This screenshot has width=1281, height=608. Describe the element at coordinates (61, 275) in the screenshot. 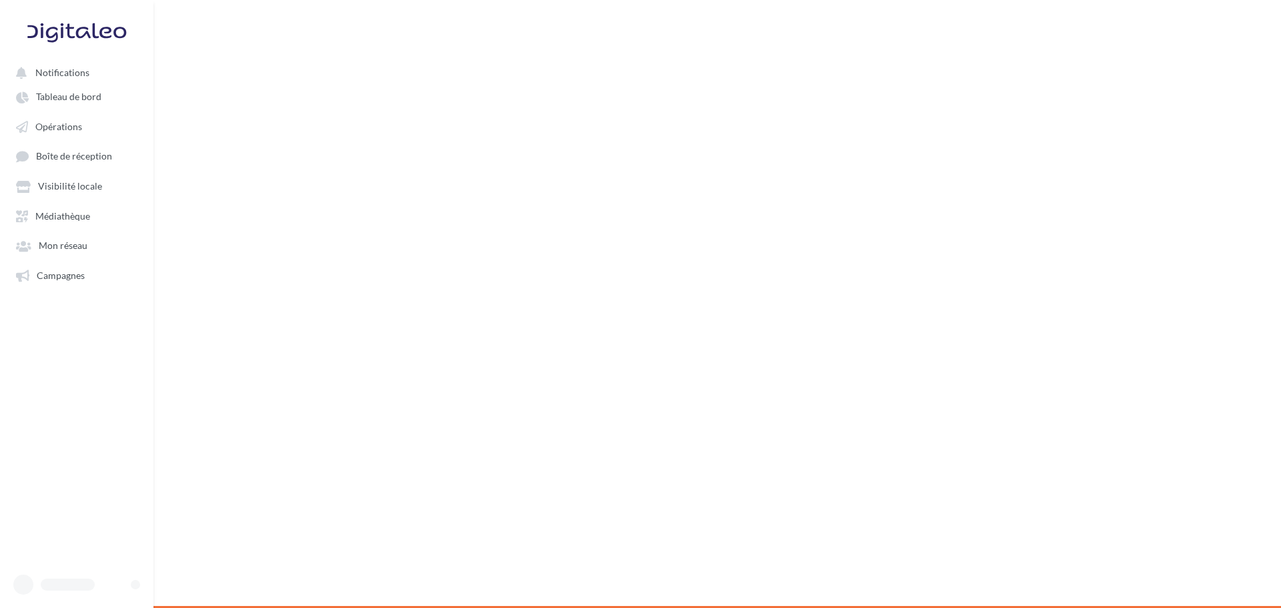

I see `span: Campagnes` at that location.